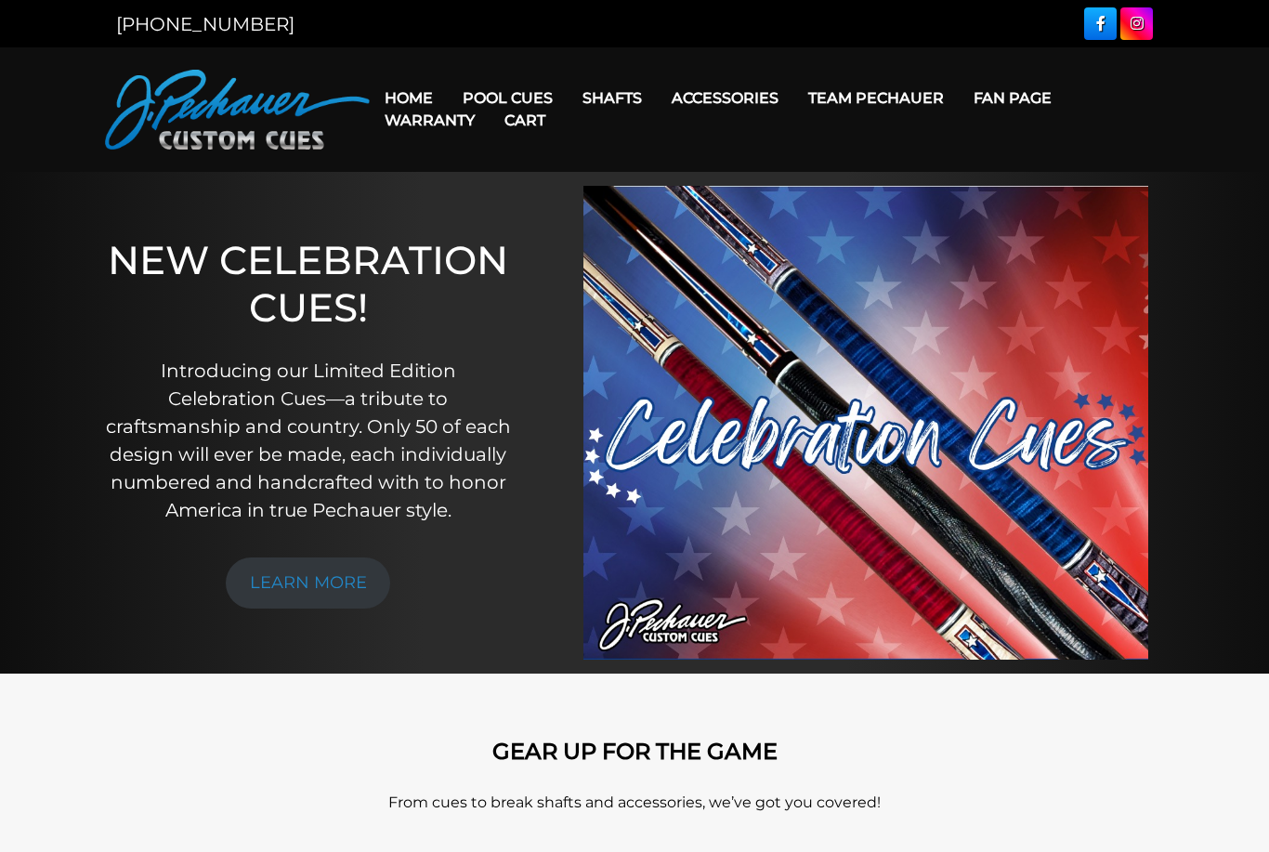 Image resolution: width=1269 pixels, height=852 pixels. I want to click on p: Introducing our Limited Edition Celebration Cues—a tribute to craftsmanship and country. Only 50 ..., so click(308, 440).